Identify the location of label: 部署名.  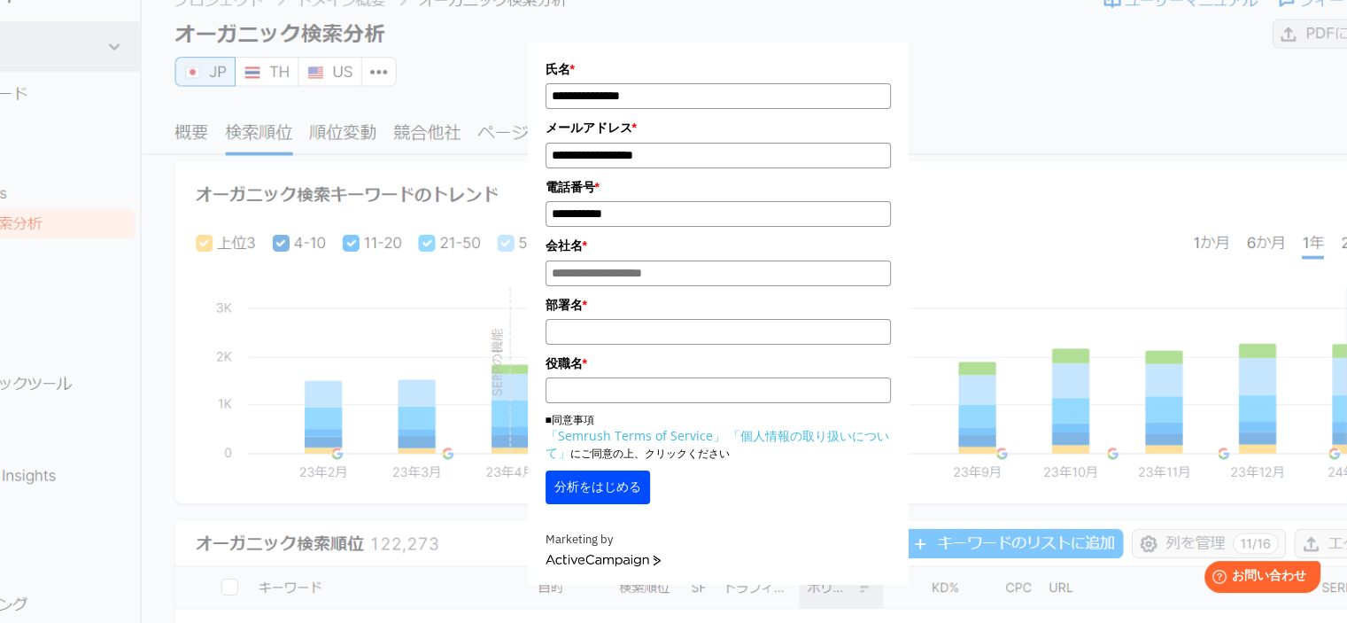
(718, 305).